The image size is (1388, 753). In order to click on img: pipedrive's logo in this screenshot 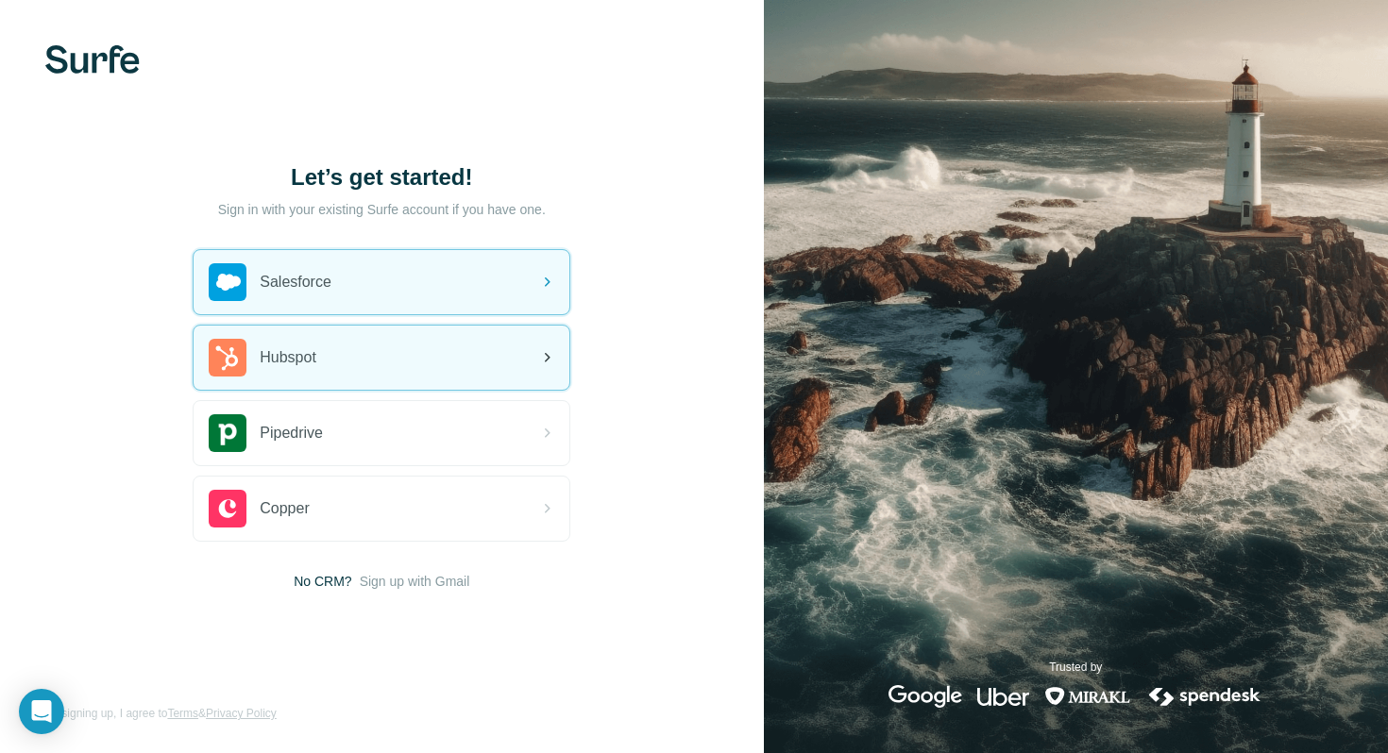, I will do `click(228, 433)`.